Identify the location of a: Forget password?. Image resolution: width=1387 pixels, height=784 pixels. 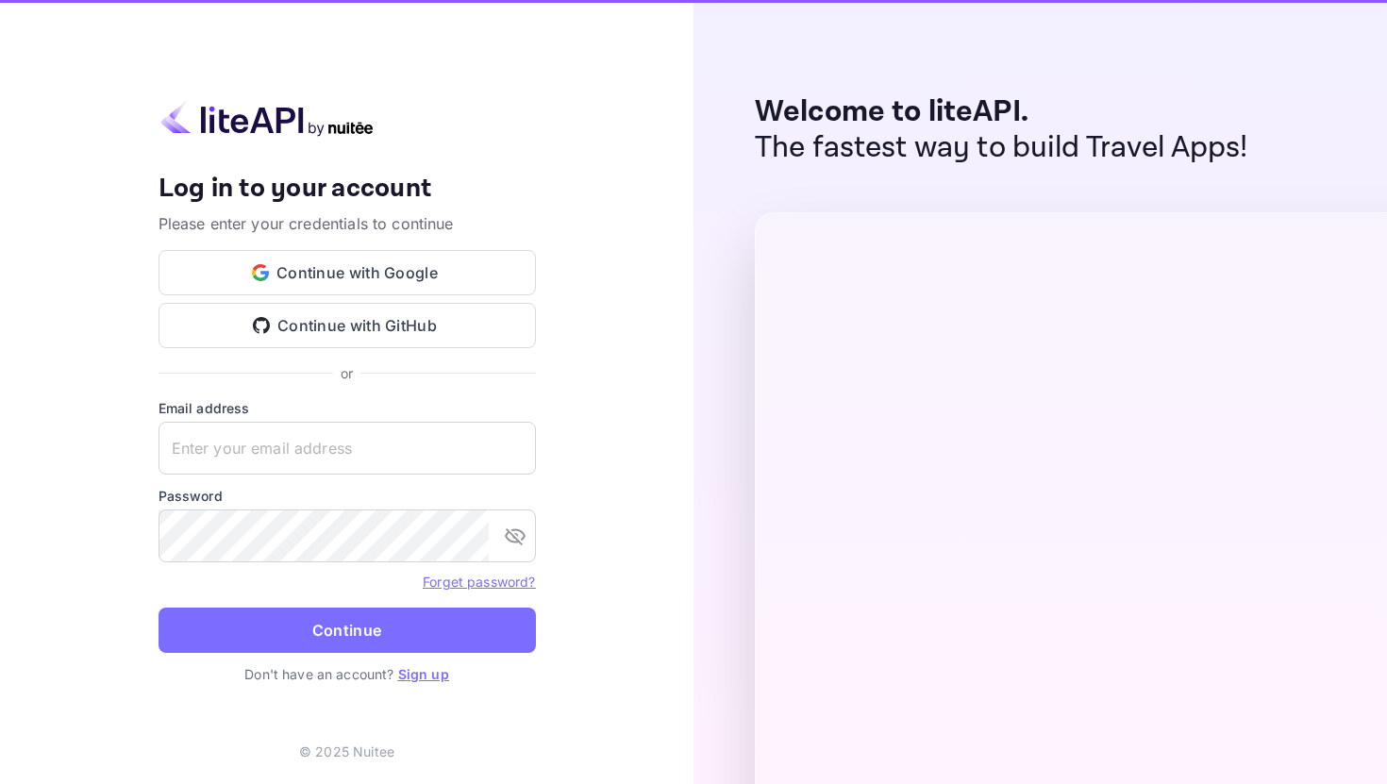
(478, 581).